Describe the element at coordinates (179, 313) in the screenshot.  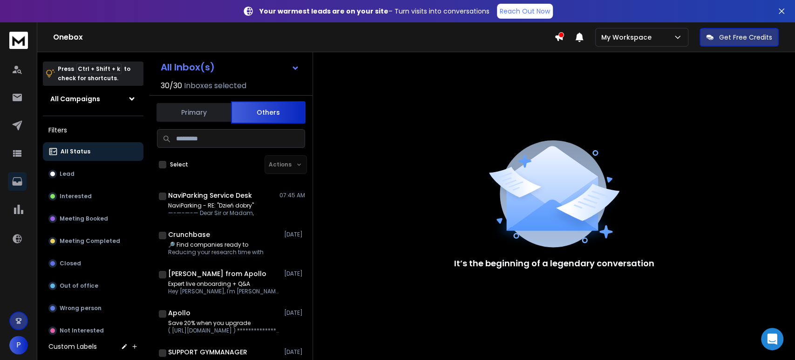
I see `h1: Apollo` at that location.